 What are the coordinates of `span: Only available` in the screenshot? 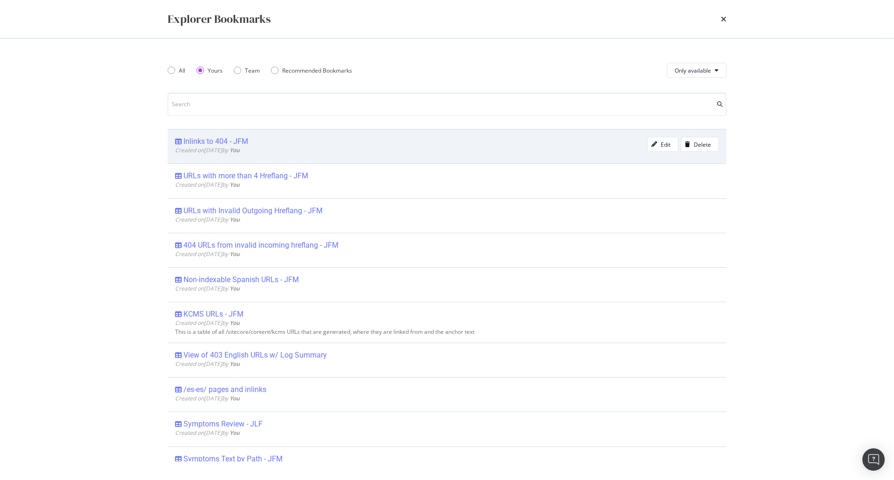 It's located at (693, 70).